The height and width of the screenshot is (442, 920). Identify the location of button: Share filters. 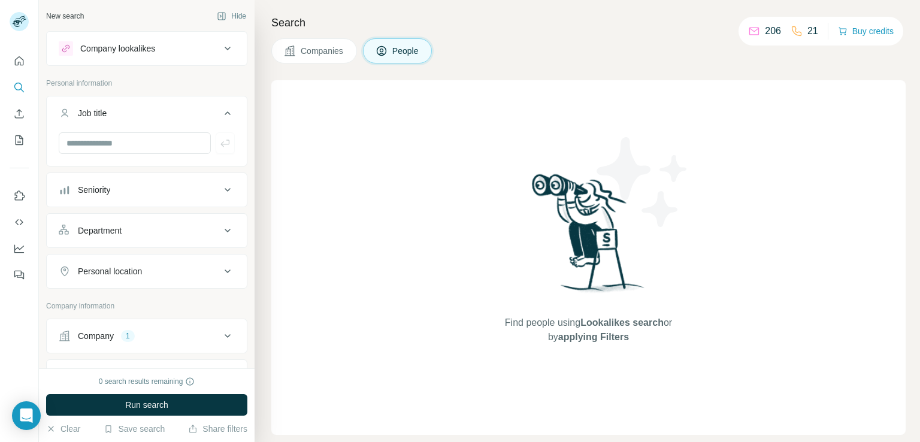
(218, 429).